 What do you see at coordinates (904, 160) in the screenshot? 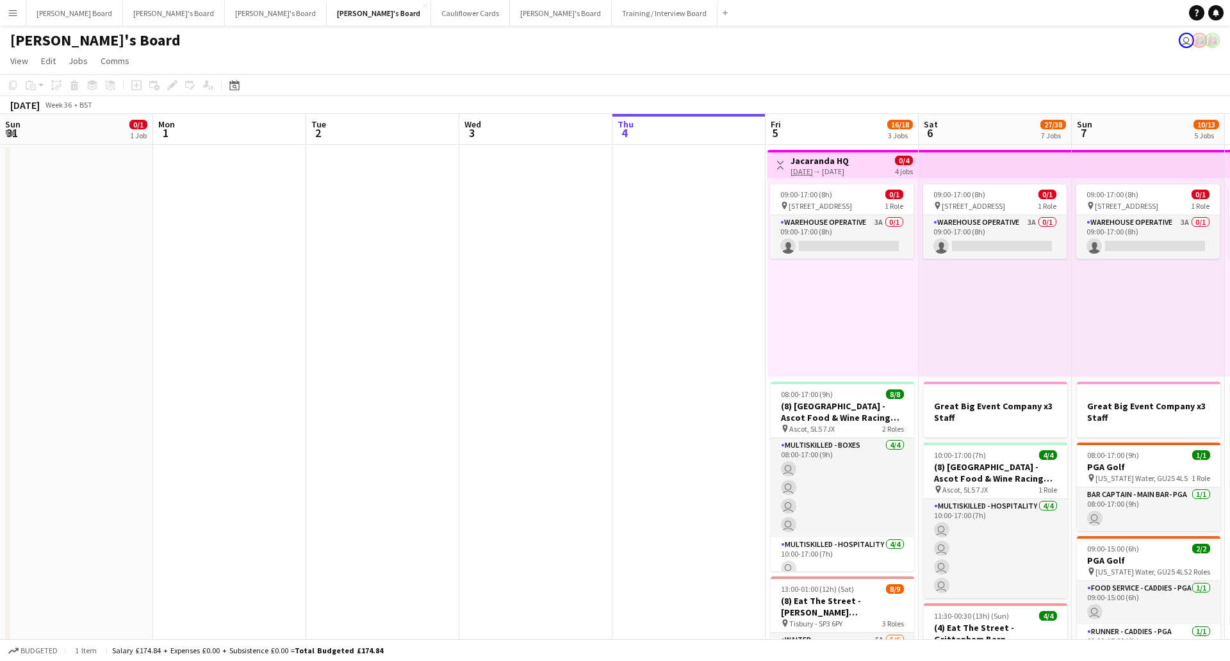
I see `span: 0/4` at bounding box center [904, 160].